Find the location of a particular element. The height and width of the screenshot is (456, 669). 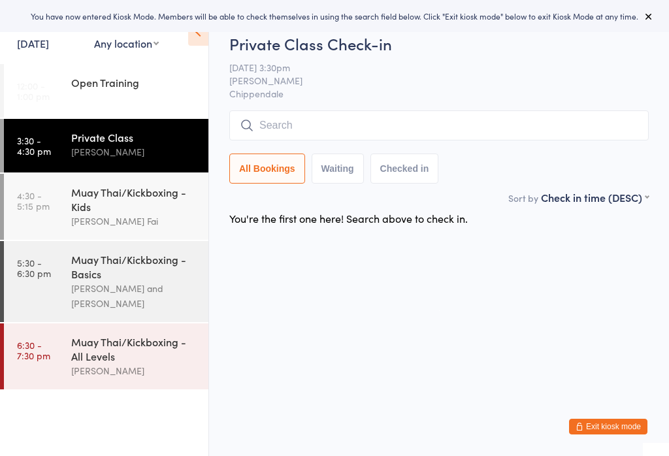

time: 12:00 - 1:00 pm is located at coordinates (33, 91).